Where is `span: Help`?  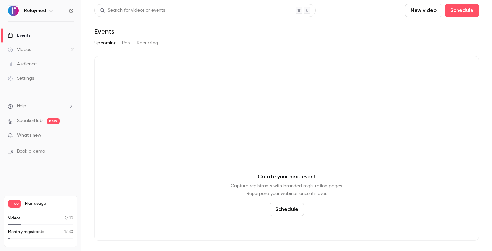
span: Help is located at coordinates (21, 106).